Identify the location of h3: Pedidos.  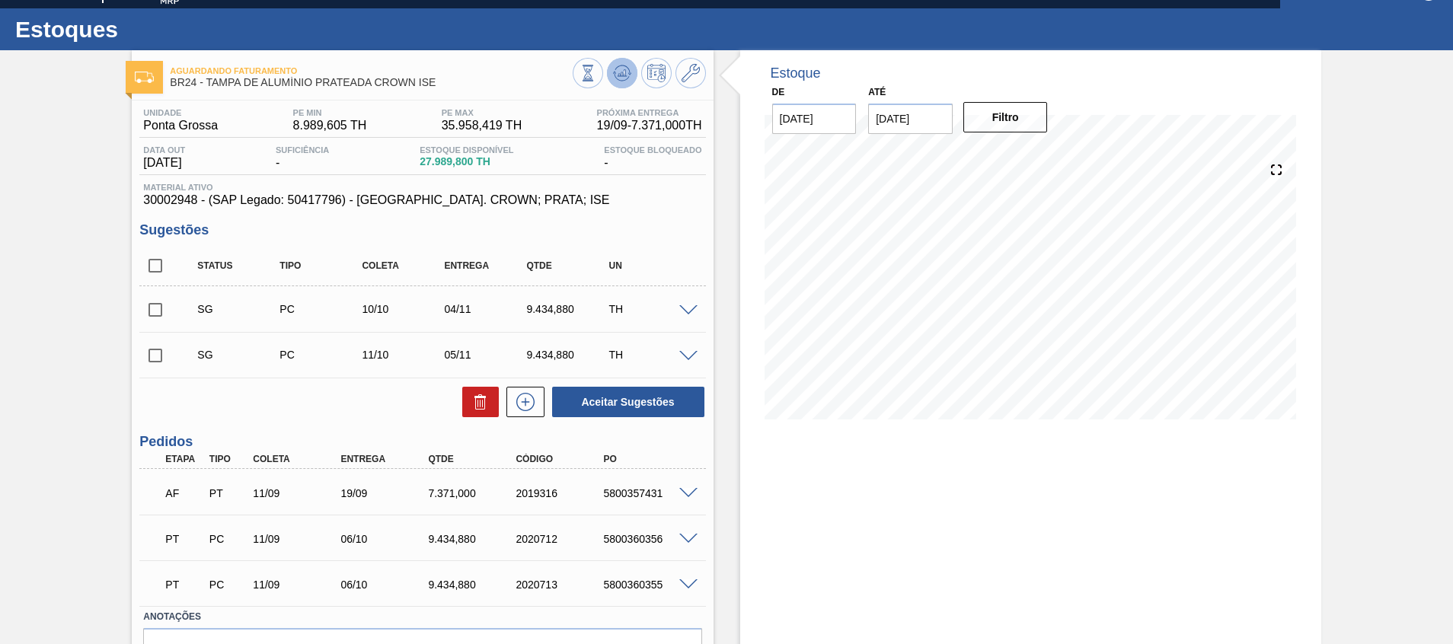
(422, 442).